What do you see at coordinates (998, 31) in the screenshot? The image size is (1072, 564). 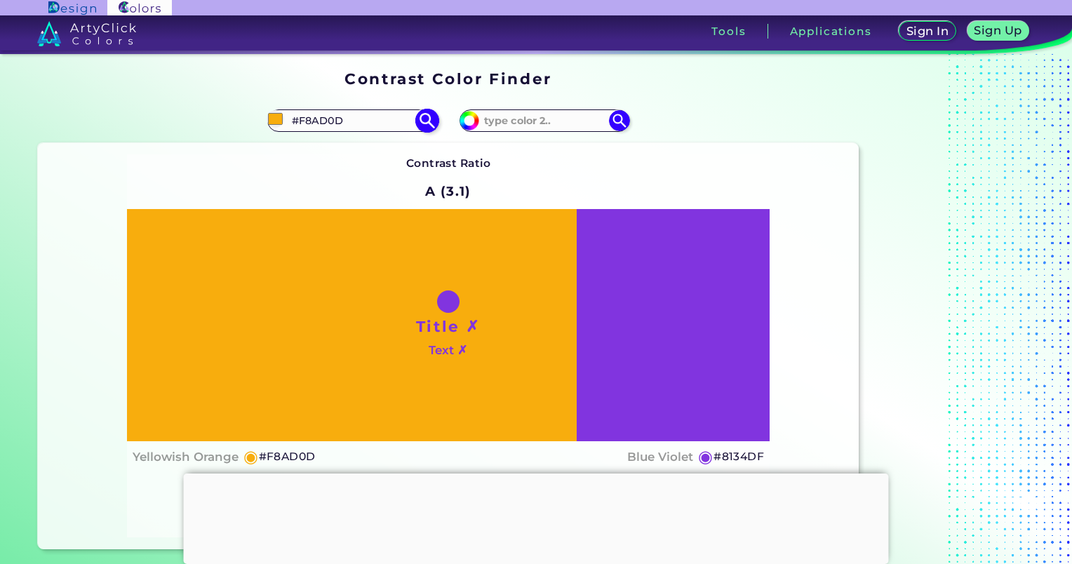 I see `a: Sign Up` at bounding box center [998, 31].